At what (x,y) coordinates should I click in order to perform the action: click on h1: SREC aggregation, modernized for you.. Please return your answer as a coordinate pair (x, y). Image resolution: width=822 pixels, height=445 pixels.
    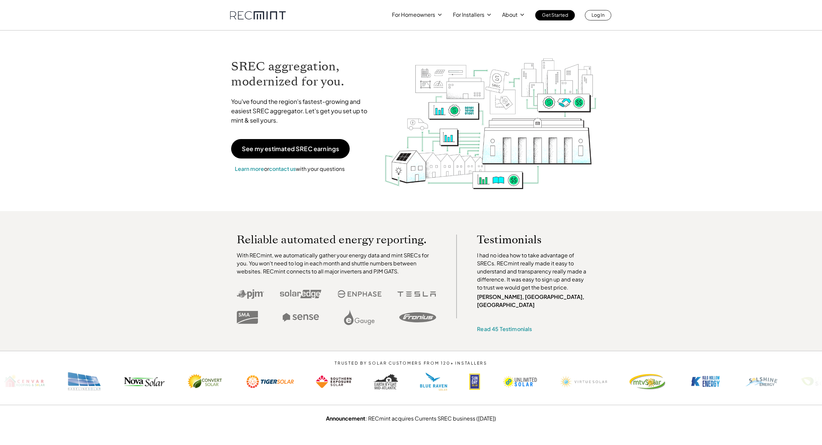
    Looking at the image, I should click on (302, 74).